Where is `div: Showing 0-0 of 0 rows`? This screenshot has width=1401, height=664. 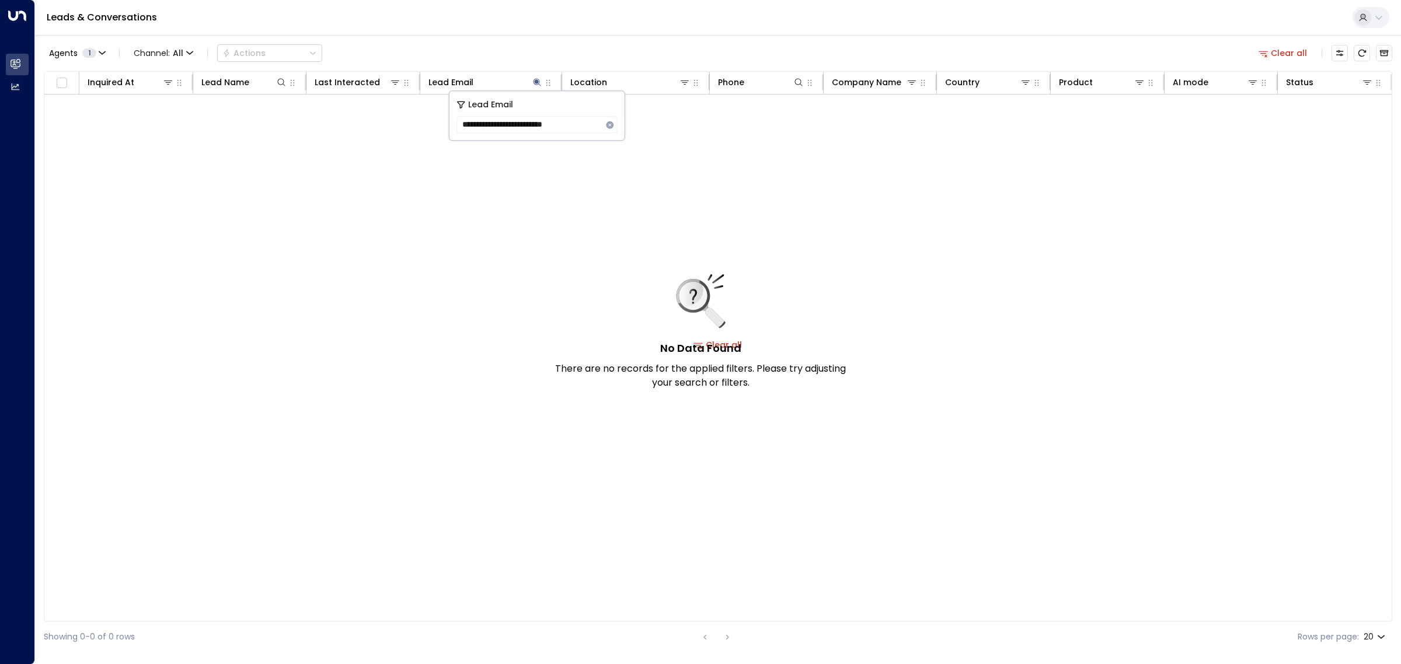
div: Showing 0-0 of 0 rows is located at coordinates (89, 637).